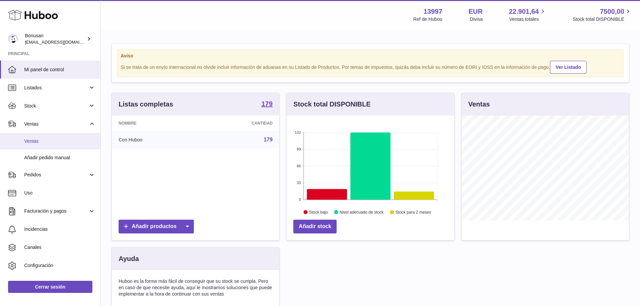  What do you see at coordinates (524, 11) in the screenshot?
I see `span: 22.901,64` at bounding box center [524, 11].